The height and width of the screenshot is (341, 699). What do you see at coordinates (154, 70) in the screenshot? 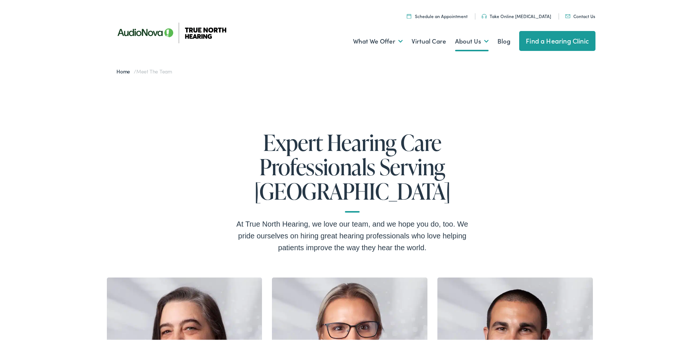
I see `span: Meet the Team` at bounding box center [154, 70].